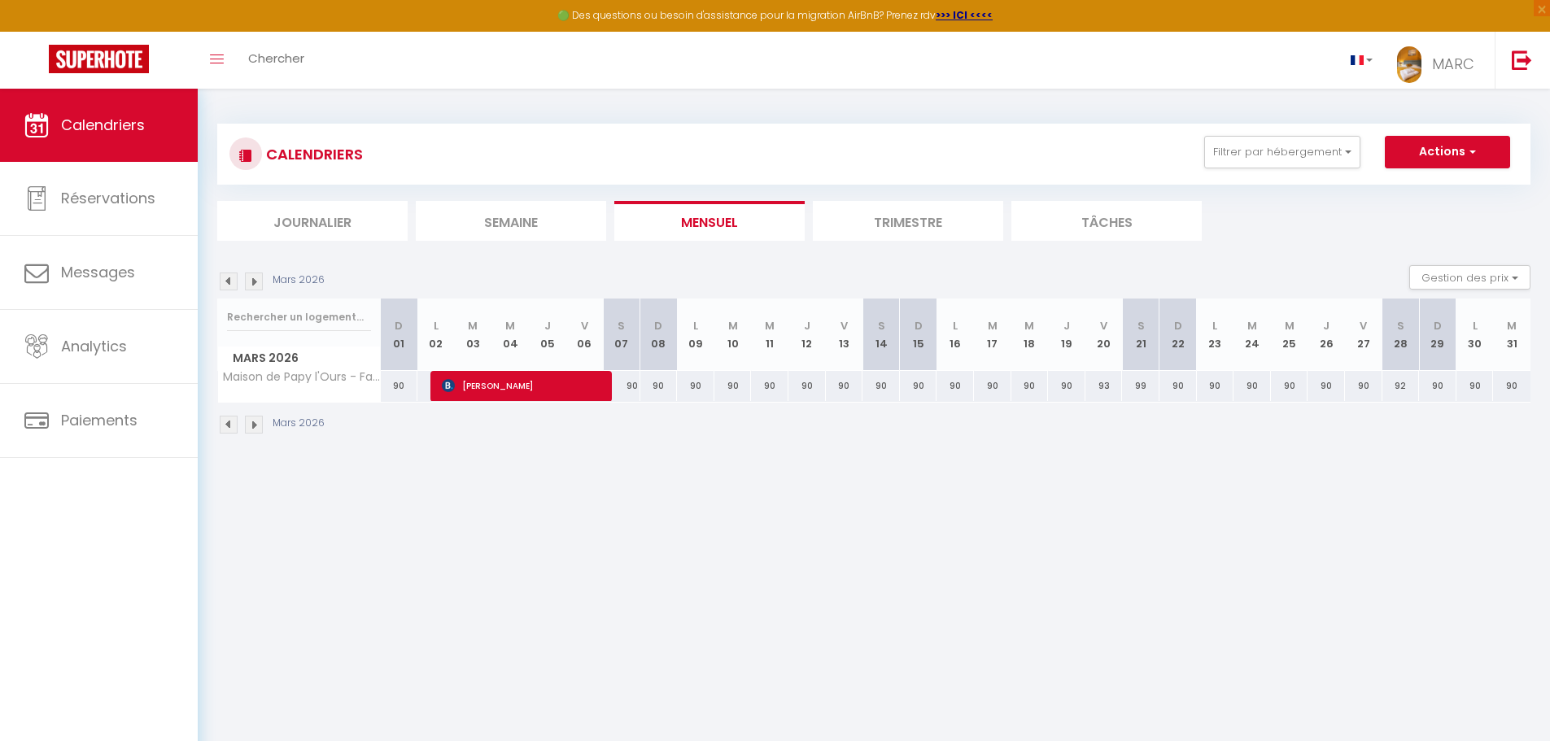  What do you see at coordinates (312, 220) in the screenshot?
I see `li: Journalier` at bounding box center [312, 220].